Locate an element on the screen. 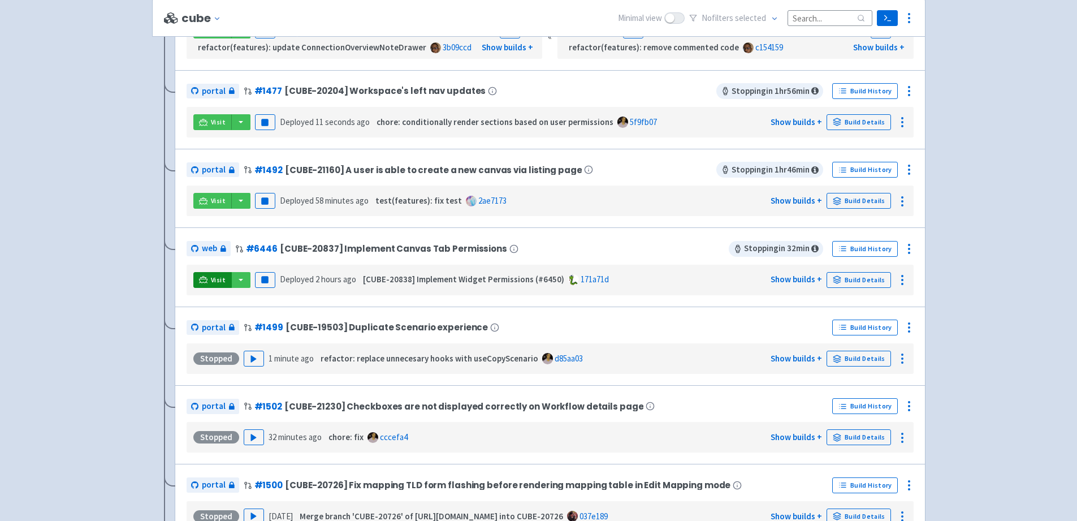  span: [CUBE-21160] A user is able to create a new canvas via listing page is located at coordinates (433, 170).